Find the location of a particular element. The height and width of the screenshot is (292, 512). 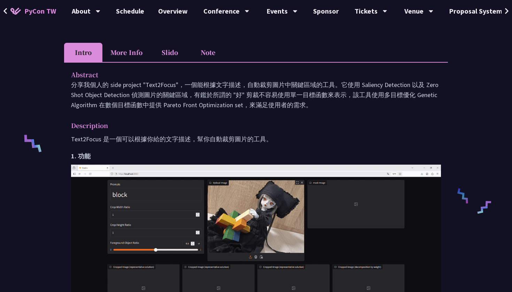

h2: 1. 功能 is located at coordinates (256, 156).